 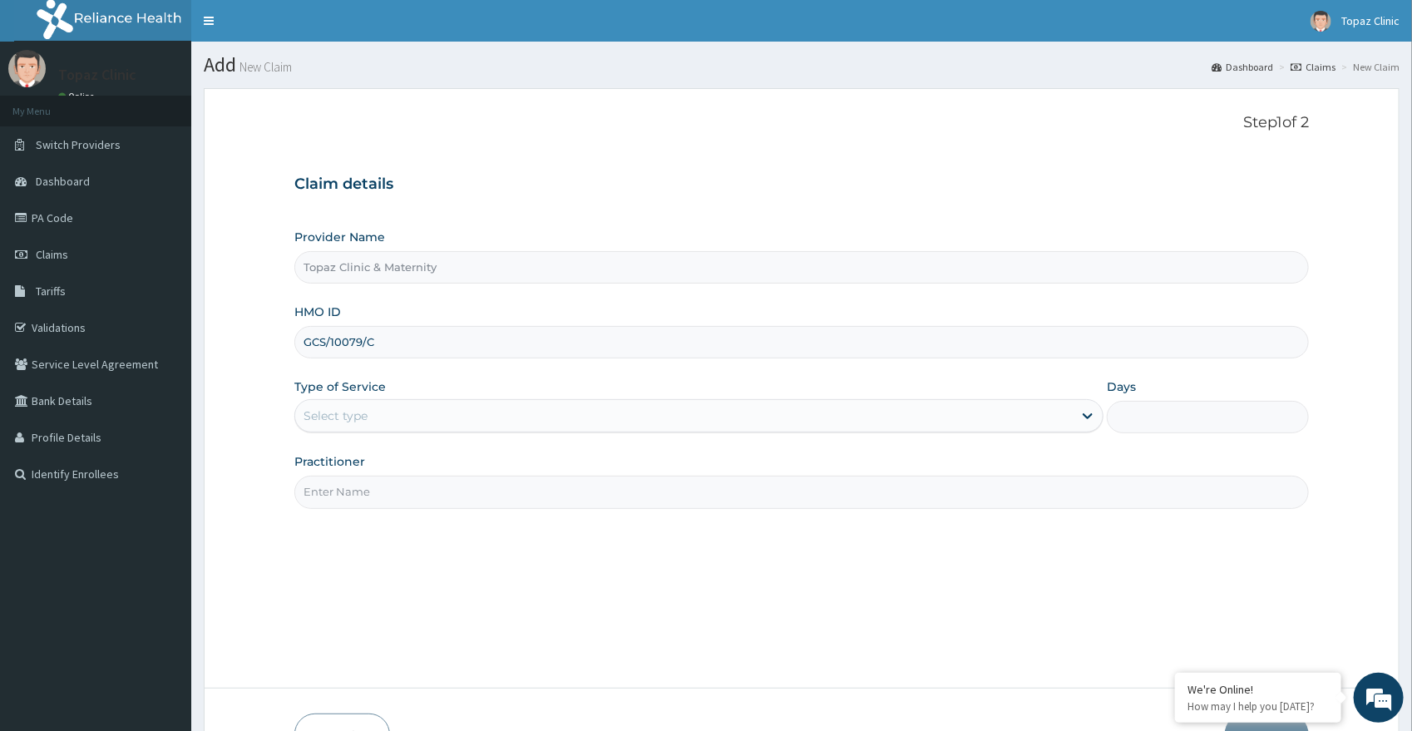 I want to click on span: Tariffs, so click(x=51, y=291).